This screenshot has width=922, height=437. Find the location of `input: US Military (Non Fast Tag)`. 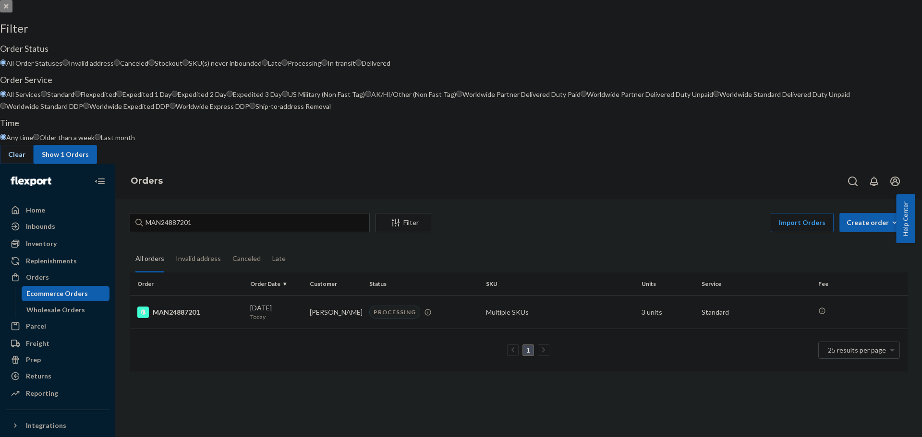

input: US Military (Non Fast Tag) is located at coordinates (285, 94).